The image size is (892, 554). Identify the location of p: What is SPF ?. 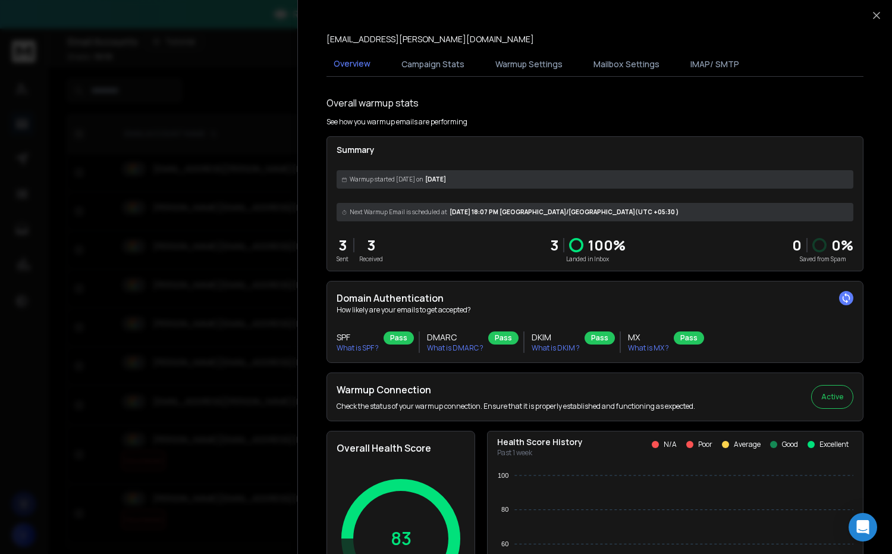
(357, 348).